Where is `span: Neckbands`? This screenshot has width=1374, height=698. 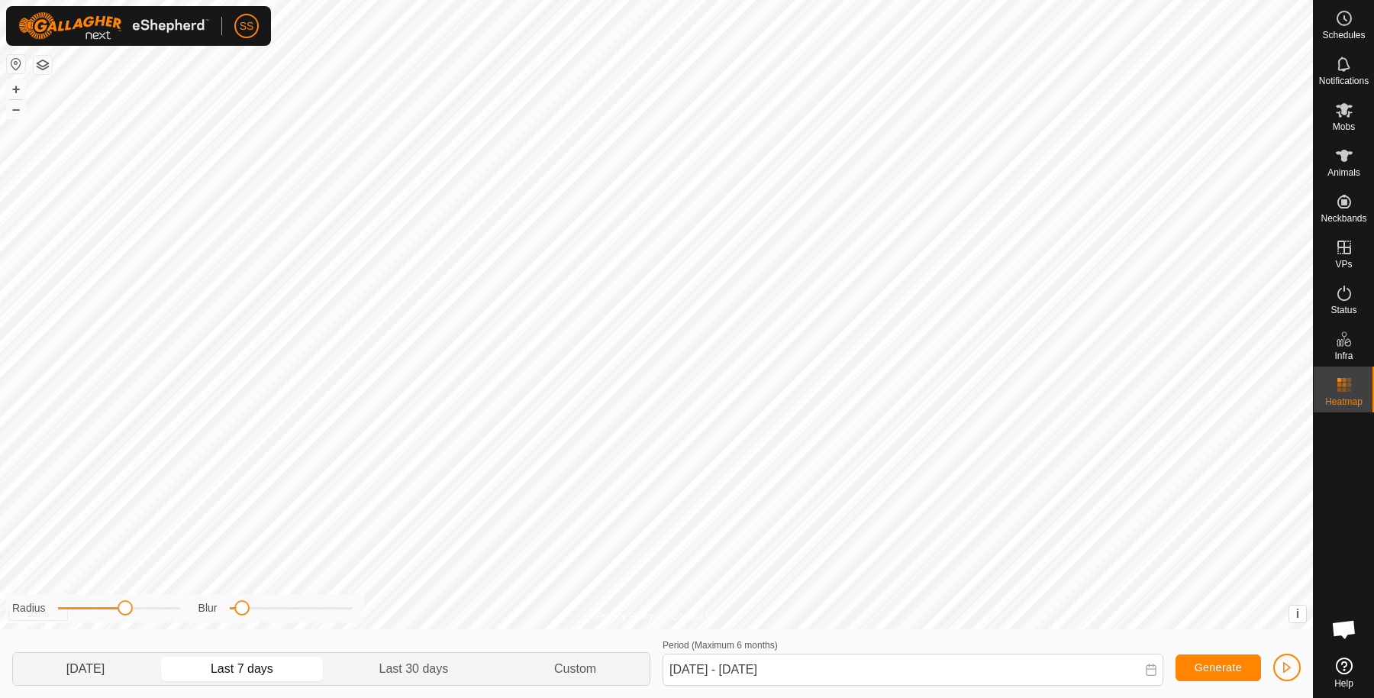
span: Neckbands is located at coordinates (1344, 218).